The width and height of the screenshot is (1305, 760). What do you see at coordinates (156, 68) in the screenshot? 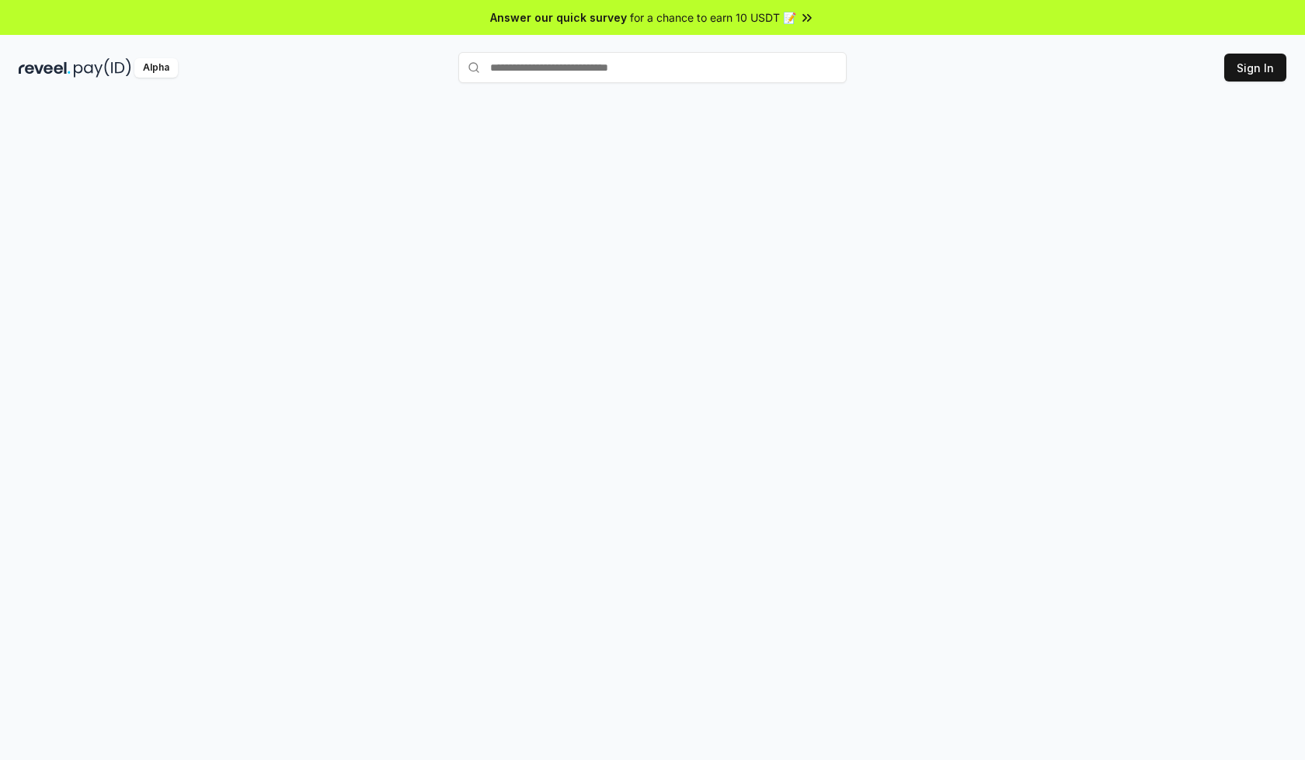
I see `div: Alpha` at bounding box center [156, 68].